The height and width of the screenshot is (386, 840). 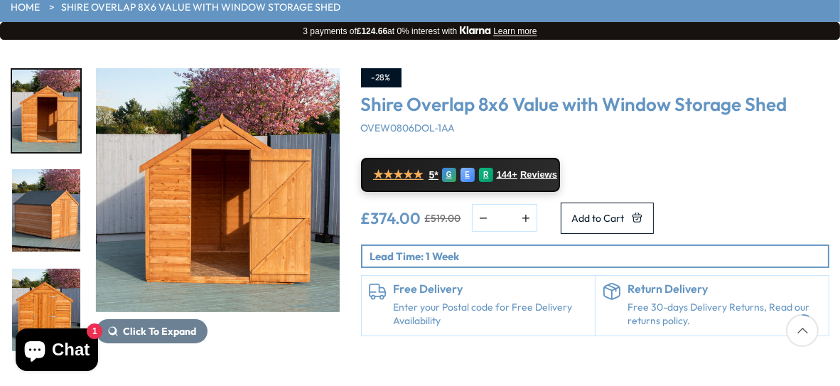 I want to click on button: Click To Expand, so click(x=151, y=331).